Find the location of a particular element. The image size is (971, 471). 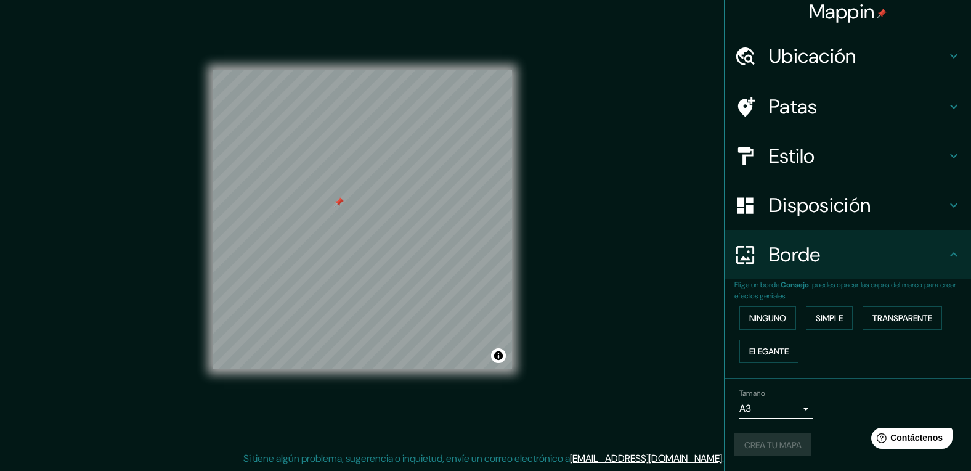

div: Ubicación is located at coordinates (848, 56).